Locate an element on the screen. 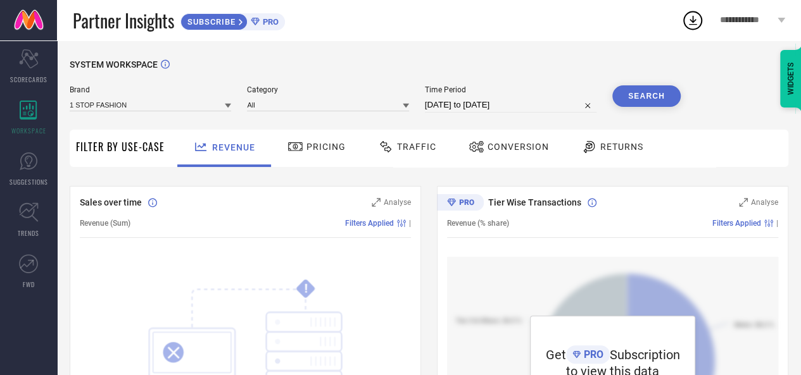 The image size is (801, 375). span: Time Period is located at coordinates (510, 90).